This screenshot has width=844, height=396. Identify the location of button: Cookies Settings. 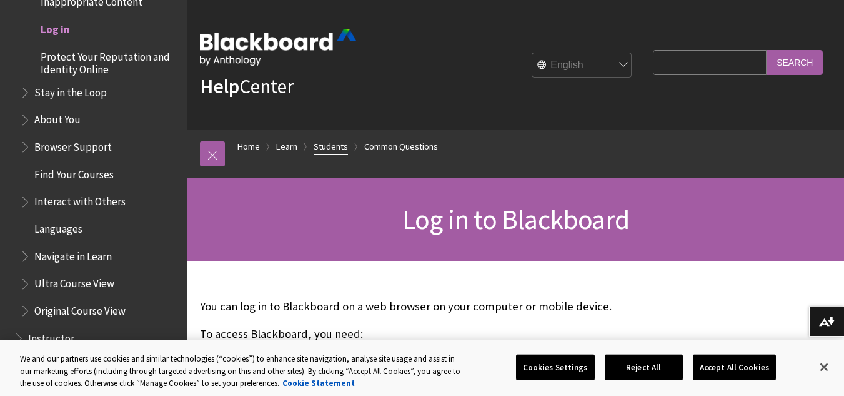
(556, 367).